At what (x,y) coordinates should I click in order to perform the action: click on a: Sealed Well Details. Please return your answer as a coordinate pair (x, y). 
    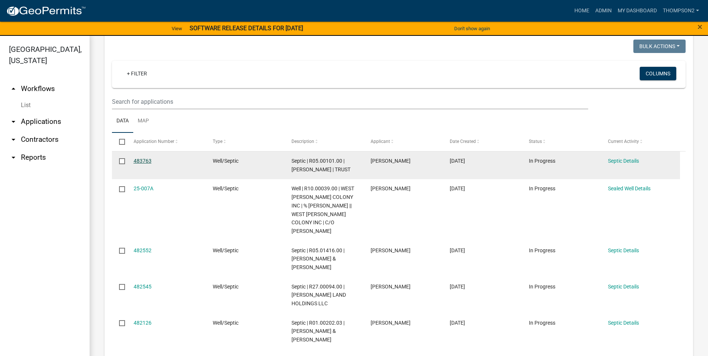
    Looking at the image, I should click on (630, 189).